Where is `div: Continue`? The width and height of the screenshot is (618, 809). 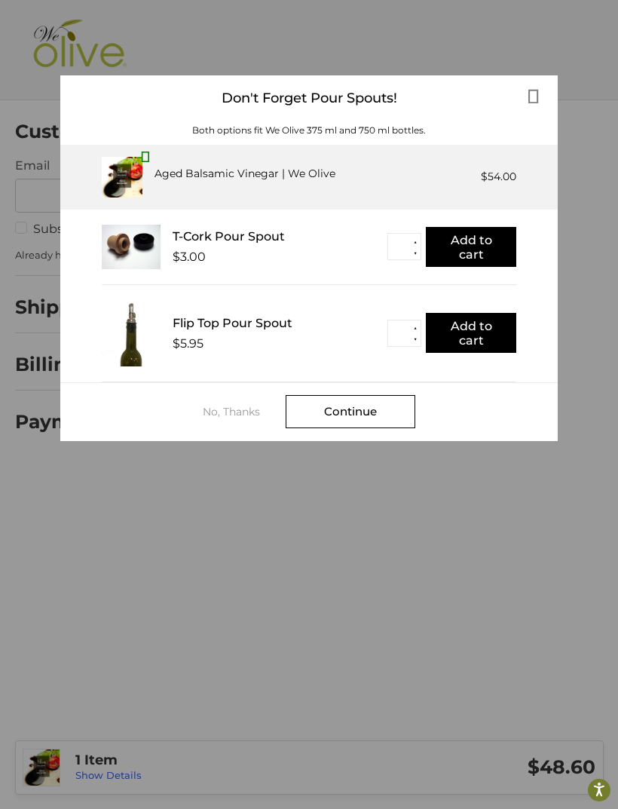
div: Continue is located at coordinates (351, 412).